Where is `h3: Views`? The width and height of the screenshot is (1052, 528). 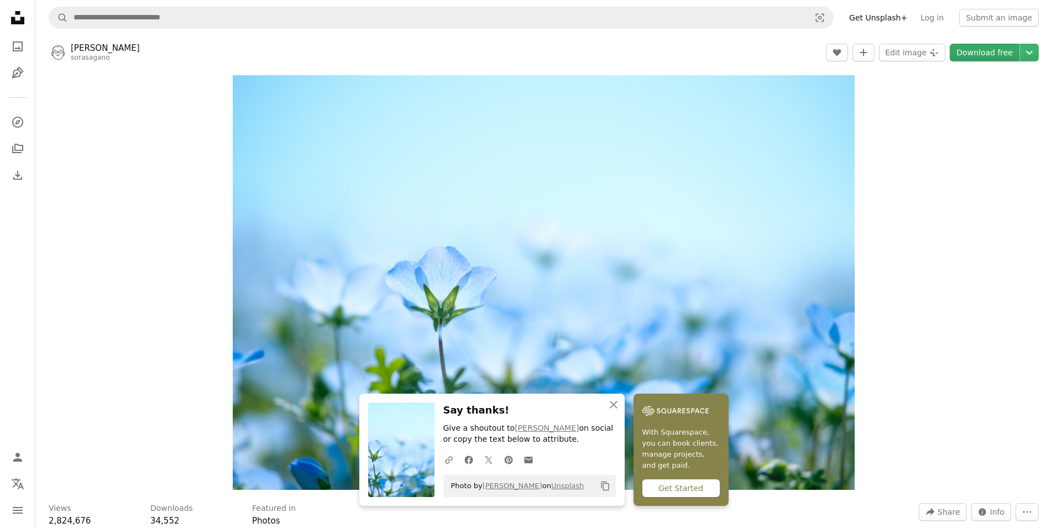
h3: Views is located at coordinates (60, 509).